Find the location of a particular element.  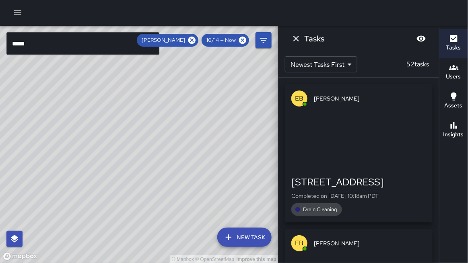

div: Newest Tasks First is located at coordinates (321, 64).